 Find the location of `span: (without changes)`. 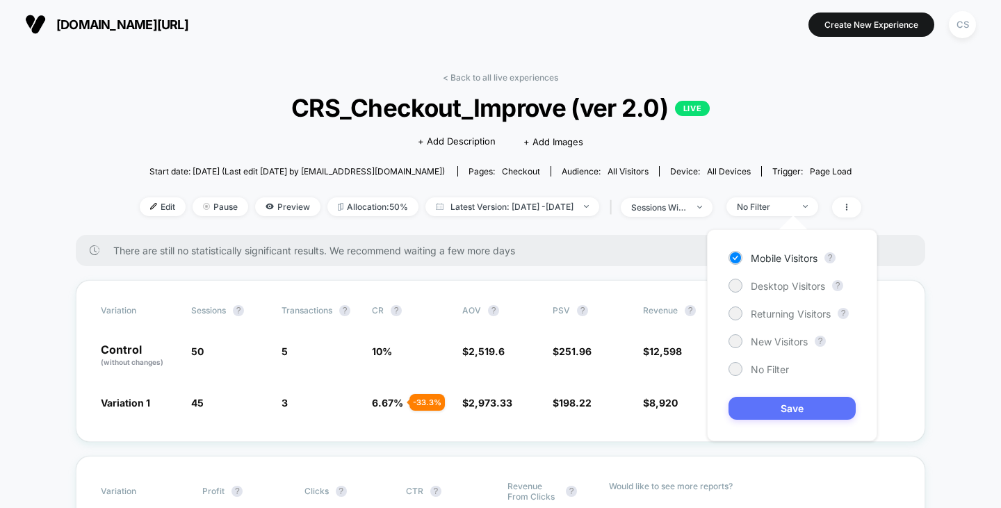

span: (without changes) is located at coordinates (132, 362).